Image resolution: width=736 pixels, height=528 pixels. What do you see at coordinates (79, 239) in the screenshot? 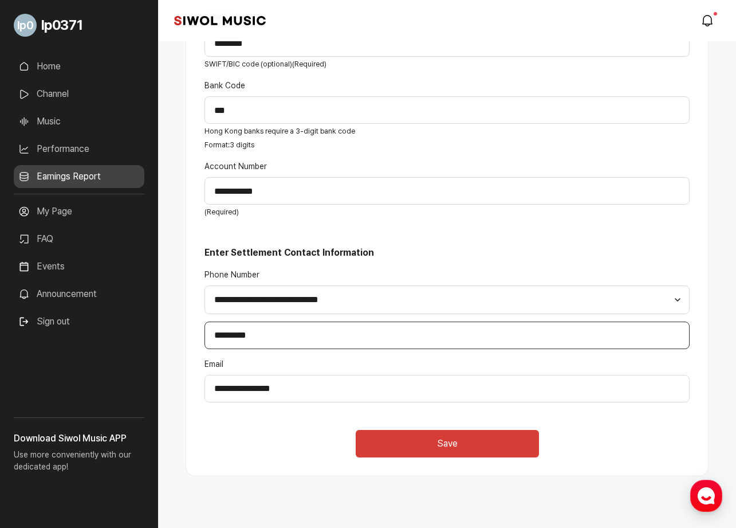
I see `a: FAQ` at bounding box center [79, 239].